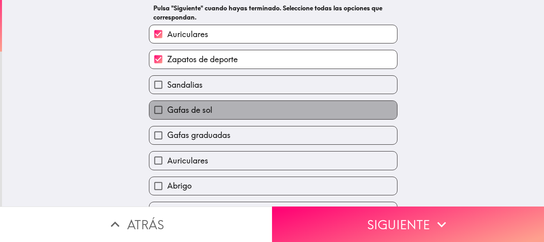  What do you see at coordinates (273, 12) in the screenshot?
I see `h6: Pulsa "Siguiente" cuando hayas terminado. Seleccione todas las opciones que correspondan.` at bounding box center [273, 12].